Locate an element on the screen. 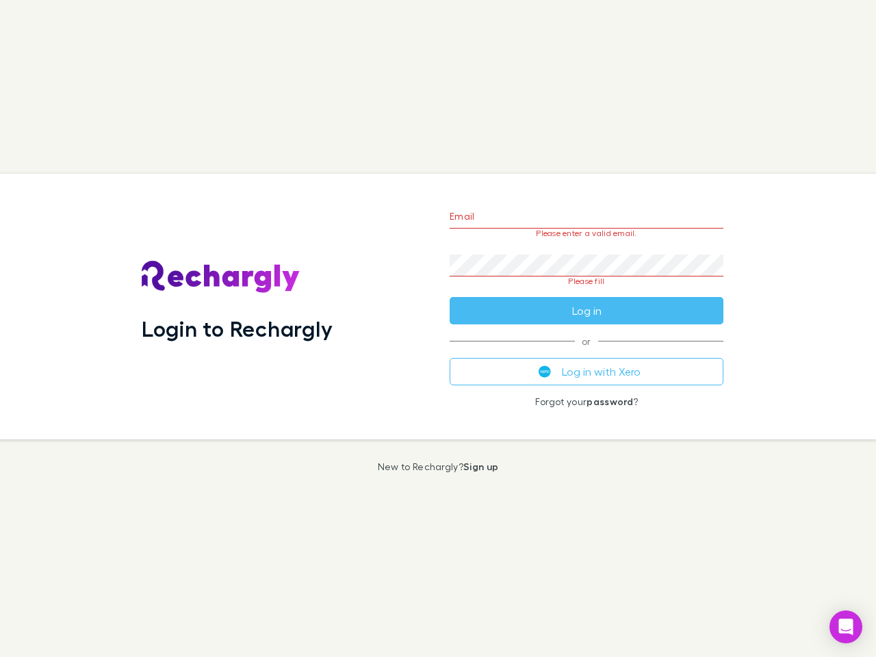 The height and width of the screenshot is (657, 876). button: Log in with Xero is located at coordinates (586, 371).